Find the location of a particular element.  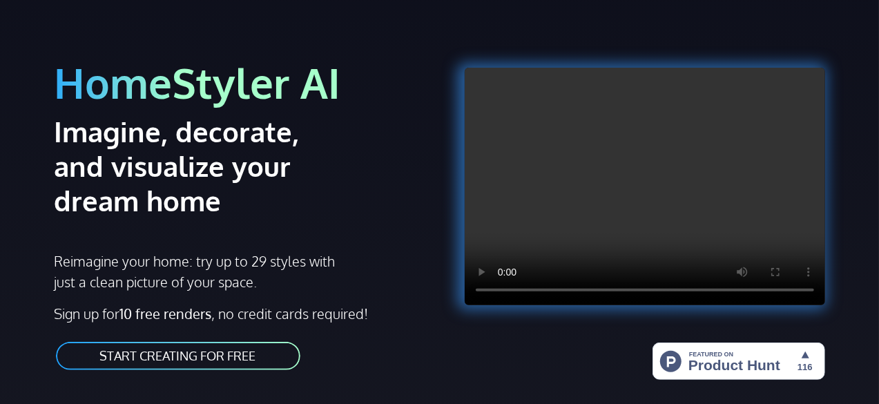

a: START CREATING FOR FREE is located at coordinates (178, 355).